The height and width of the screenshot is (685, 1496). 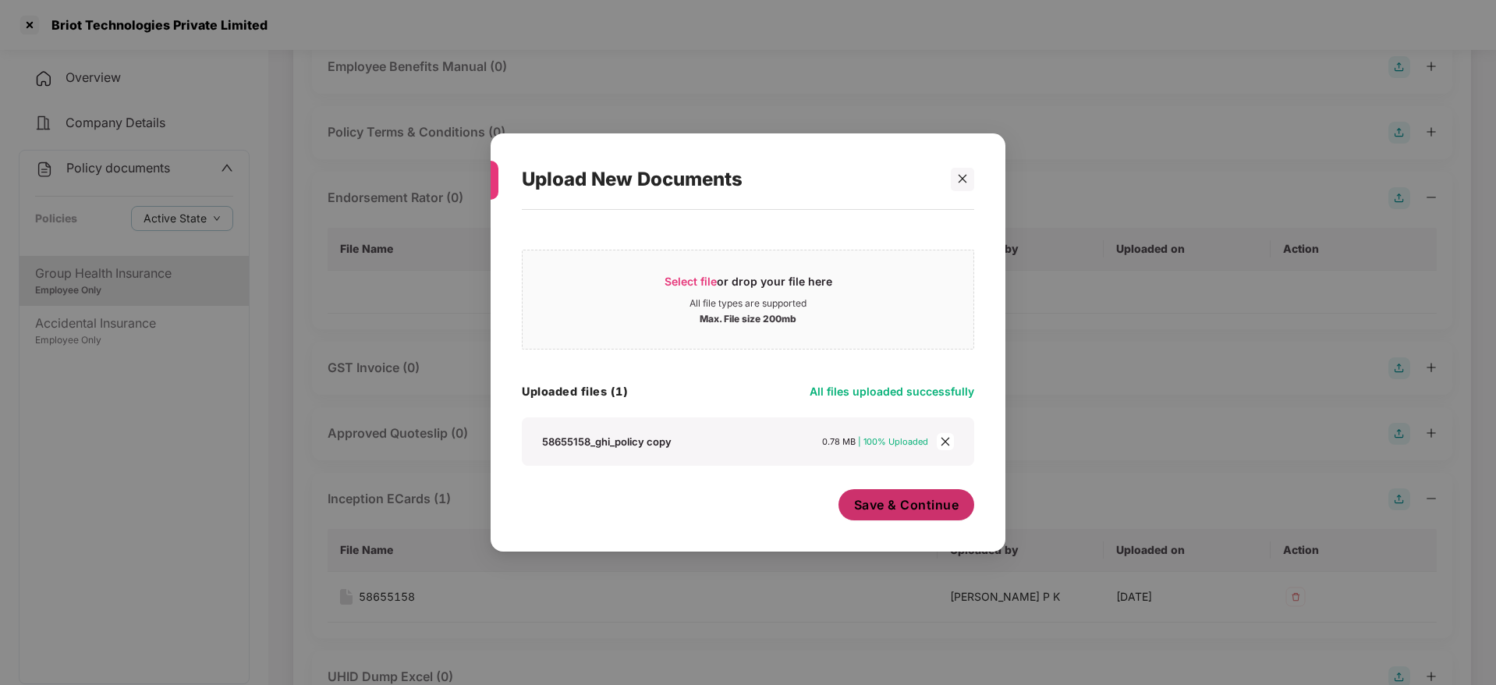 I want to click on h4: Uploaded files (1), so click(x=575, y=392).